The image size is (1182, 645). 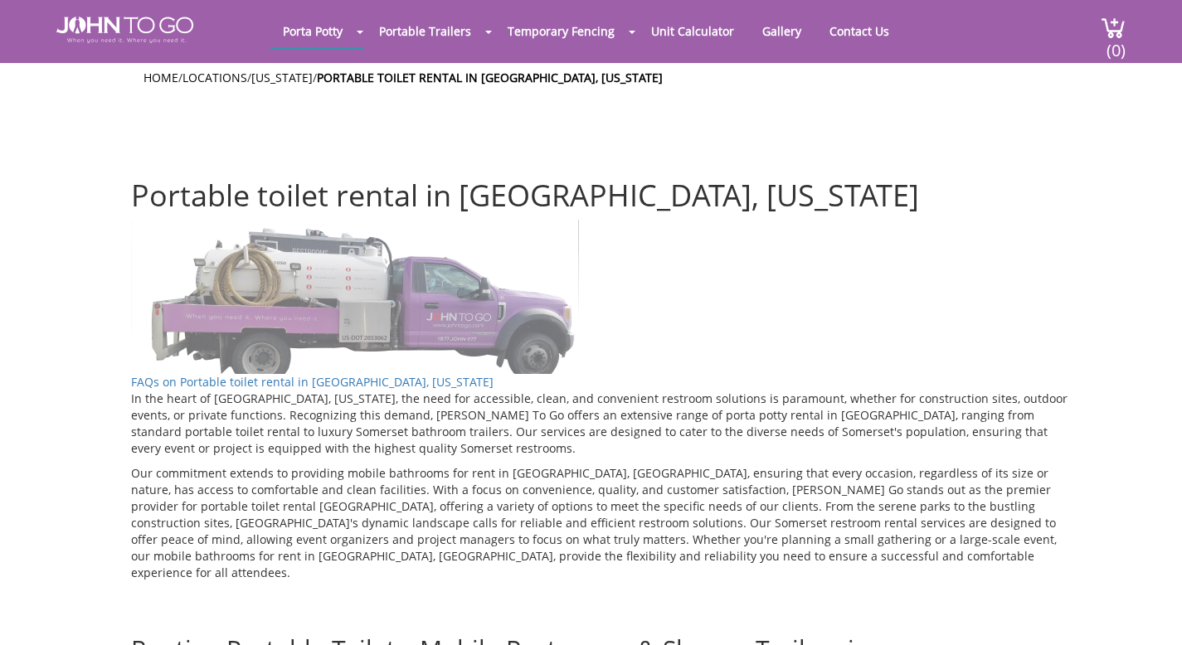 I want to click on a: Gallery, so click(x=781, y=31).